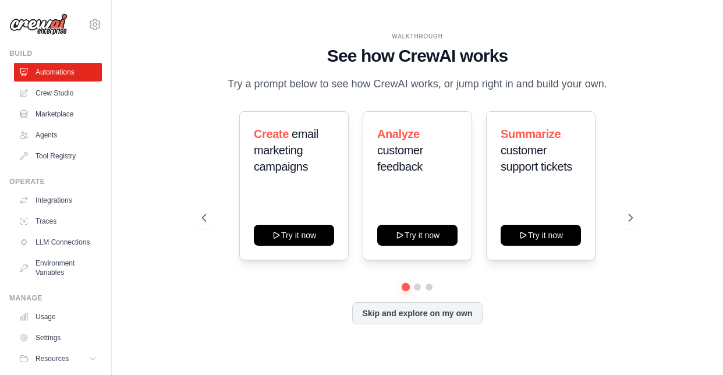  What do you see at coordinates (58, 93) in the screenshot?
I see `a: Crew Studio` at bounding box center [58, 93].